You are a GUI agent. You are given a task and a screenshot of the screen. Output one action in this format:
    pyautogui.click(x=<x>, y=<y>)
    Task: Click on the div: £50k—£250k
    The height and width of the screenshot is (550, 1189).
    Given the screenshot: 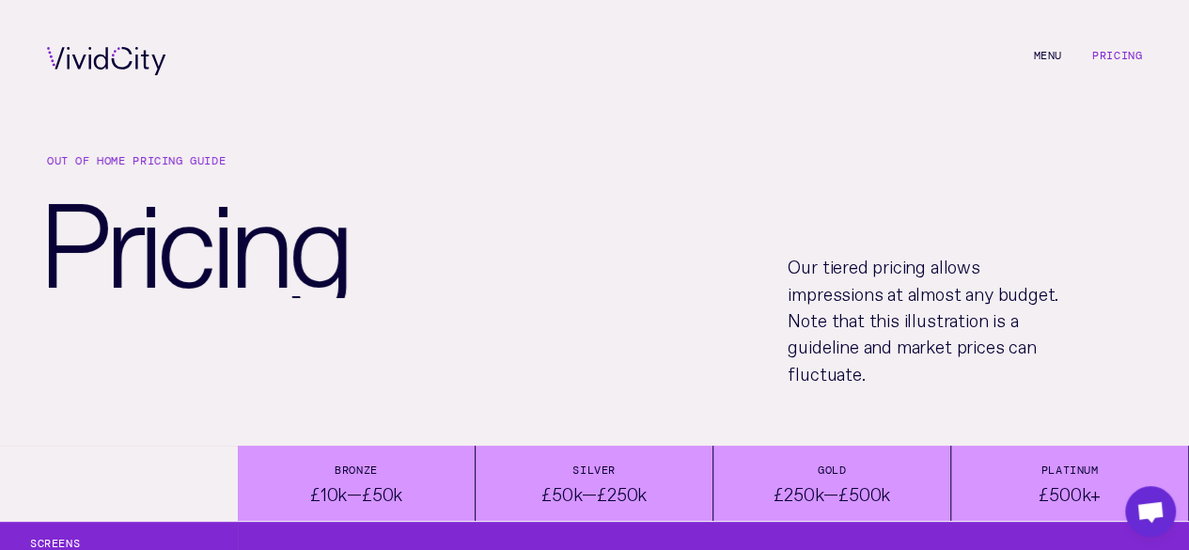 What is the action you would take?
    pyautogui.click(x=594, y=493)
    